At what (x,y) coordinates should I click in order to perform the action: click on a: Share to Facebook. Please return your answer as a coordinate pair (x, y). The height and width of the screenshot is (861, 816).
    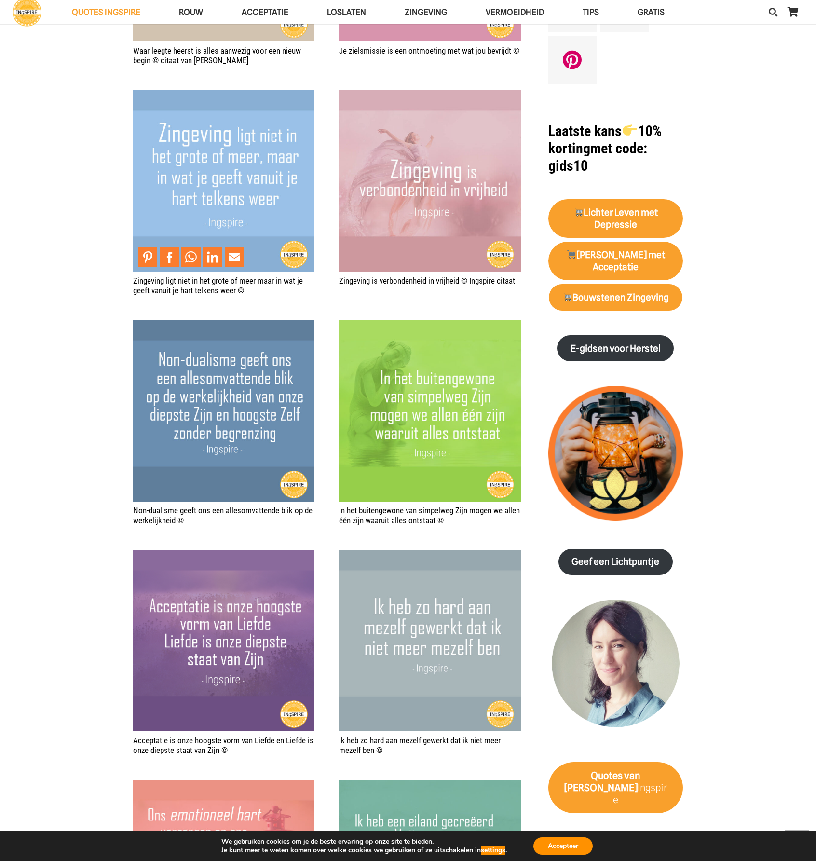
    Looking at the image, I should click on (169, 257).